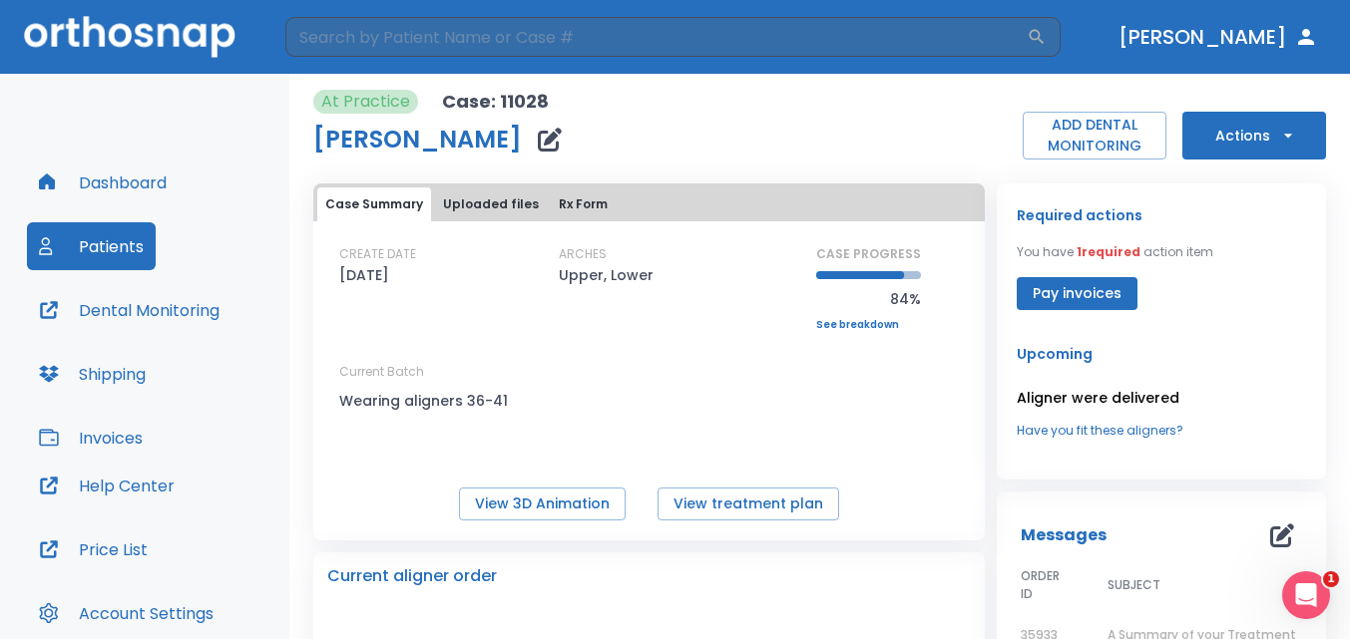 The width and height of the screenshot is (1350, 639). I want to click on span: ORDER ID, so click(1039, 586).